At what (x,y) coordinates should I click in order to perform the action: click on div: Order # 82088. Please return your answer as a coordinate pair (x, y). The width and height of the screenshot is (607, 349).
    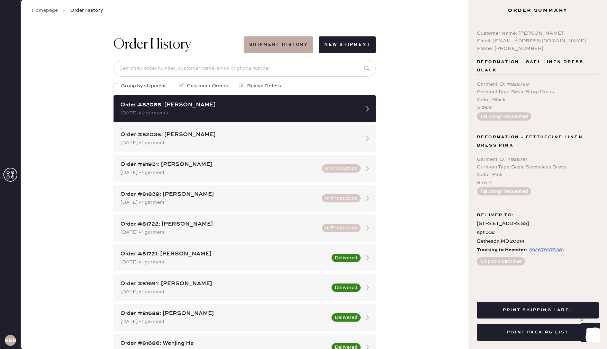
    Looking at the image, I should click on (303, 59).